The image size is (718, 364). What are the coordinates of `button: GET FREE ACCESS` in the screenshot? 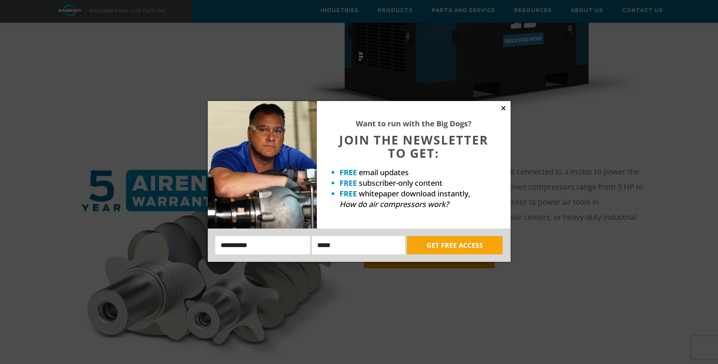 It's located at (454, 245).